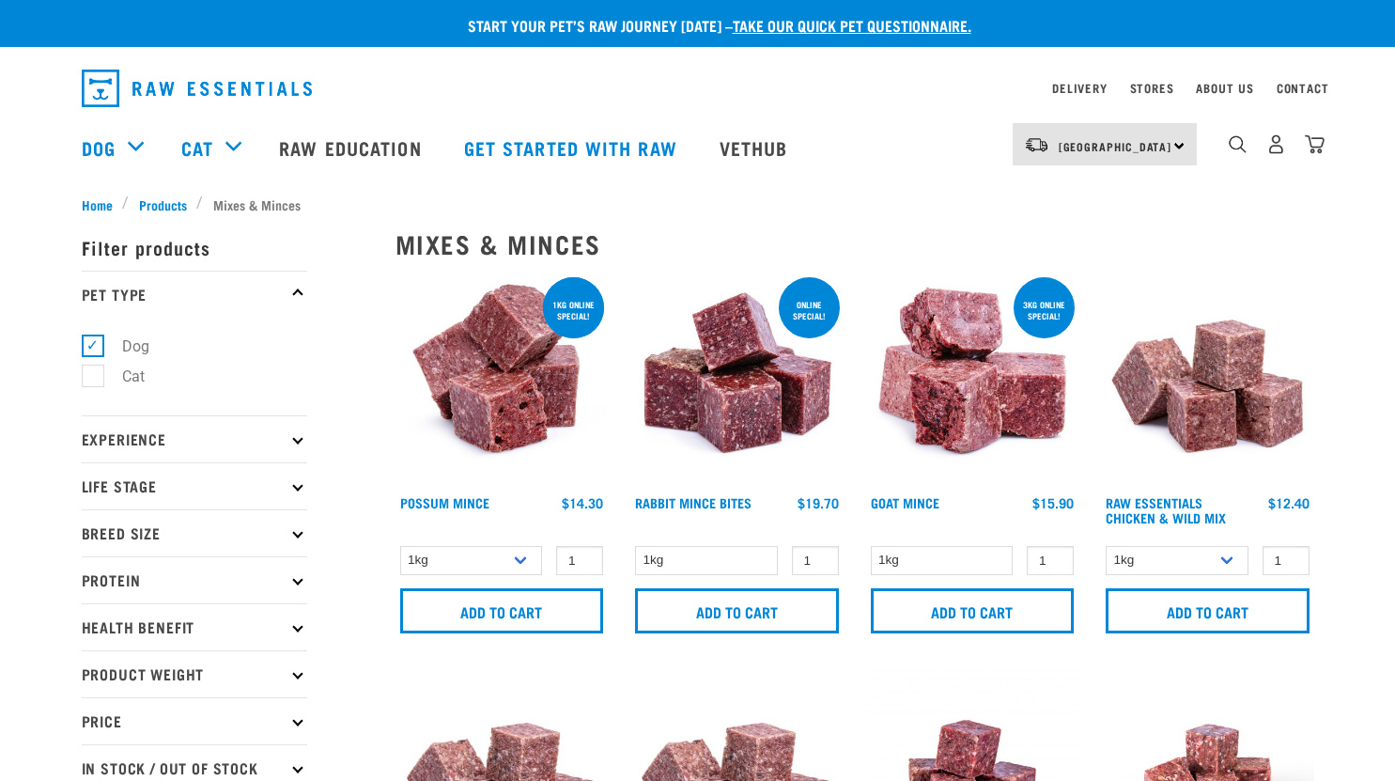  What do you see at coordinates (194, 627) in the screenshot?
I see `p: Health Benefit` at bounding box center [194, 627].